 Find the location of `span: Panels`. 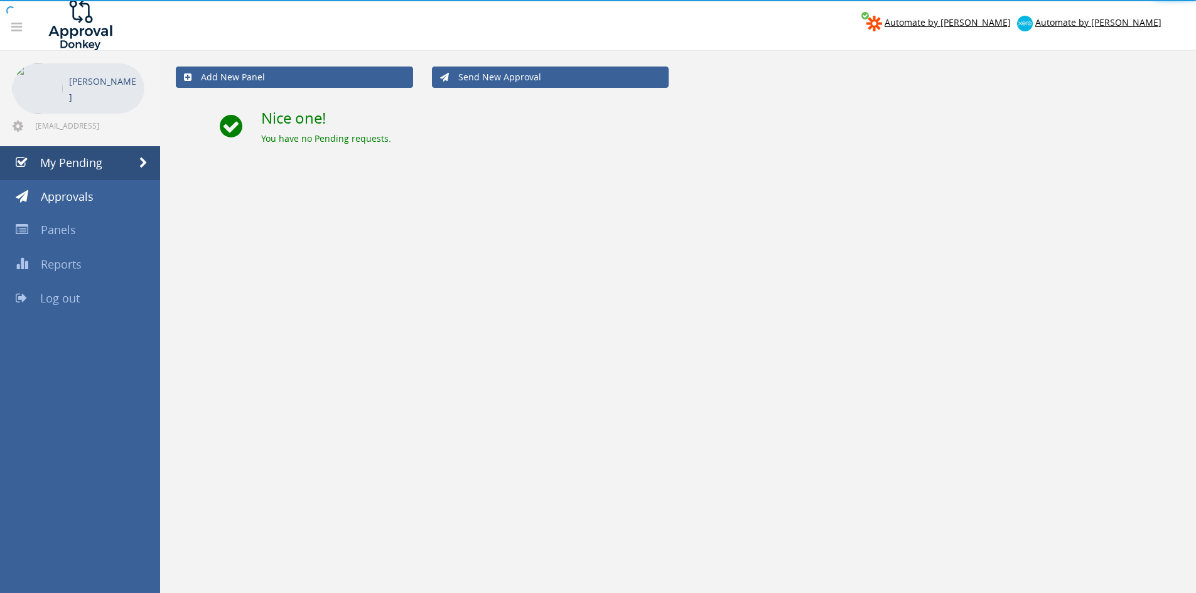

span: Panels is located at coordinates (58, 230).